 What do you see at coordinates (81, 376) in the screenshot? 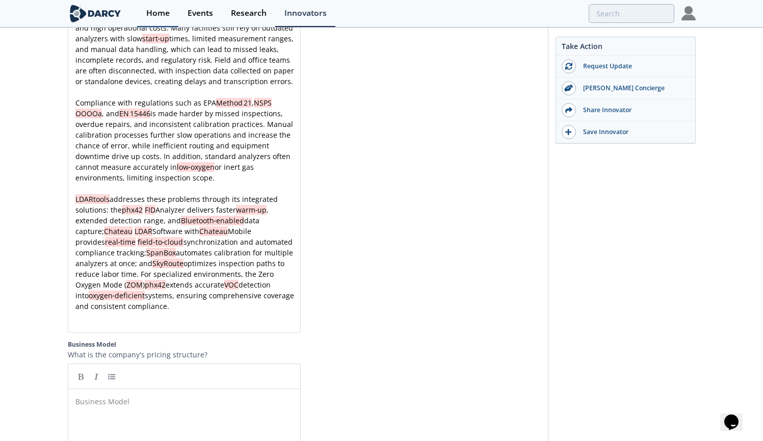
I see `a: Bold (Cmd-B)` at bounding box center [81, 376].